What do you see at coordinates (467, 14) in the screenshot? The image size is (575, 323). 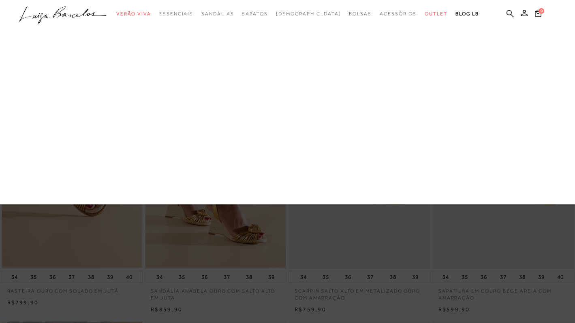 I see `a: BLOG LB` at bounding box center [467, 14].